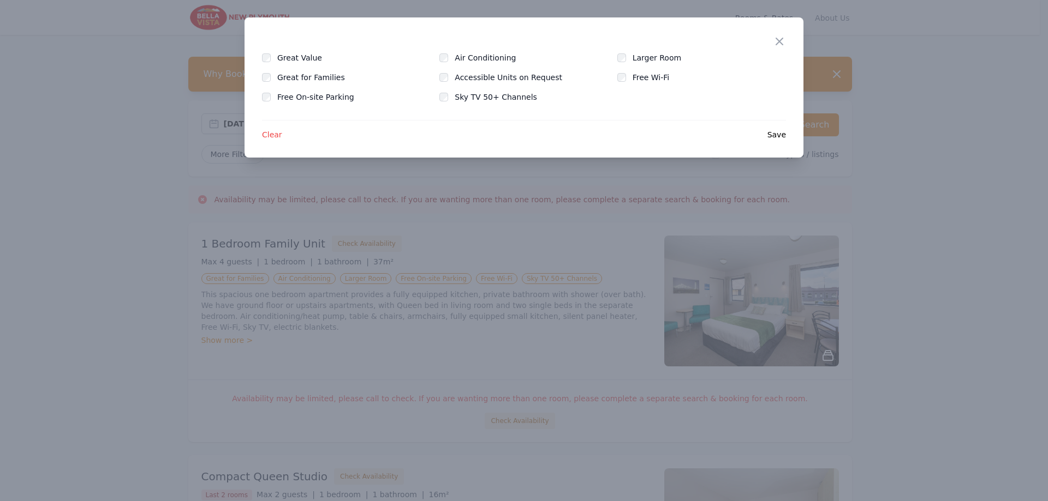 The height and width of the screenshot is (501, 1048). Describe the element at coordinates (502, 97) in the screenshot. I see `label: Sky TV 50+ Channels` at that location.